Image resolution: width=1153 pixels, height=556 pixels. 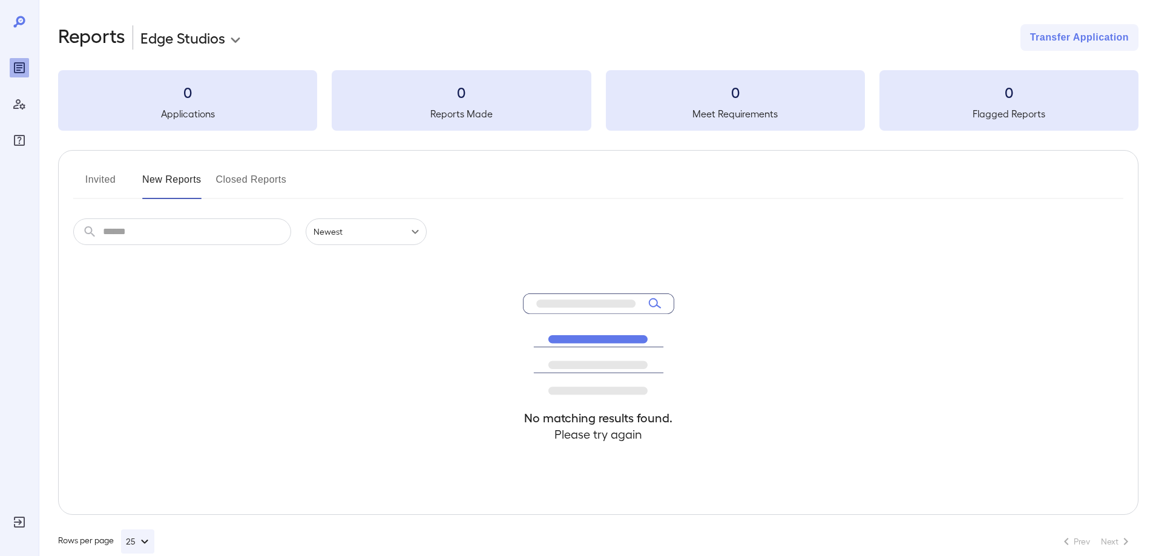 What do you see at coordinates (19, 523) in the screenshot?
I see `div: Log Out` at bounding box center [19, 523].